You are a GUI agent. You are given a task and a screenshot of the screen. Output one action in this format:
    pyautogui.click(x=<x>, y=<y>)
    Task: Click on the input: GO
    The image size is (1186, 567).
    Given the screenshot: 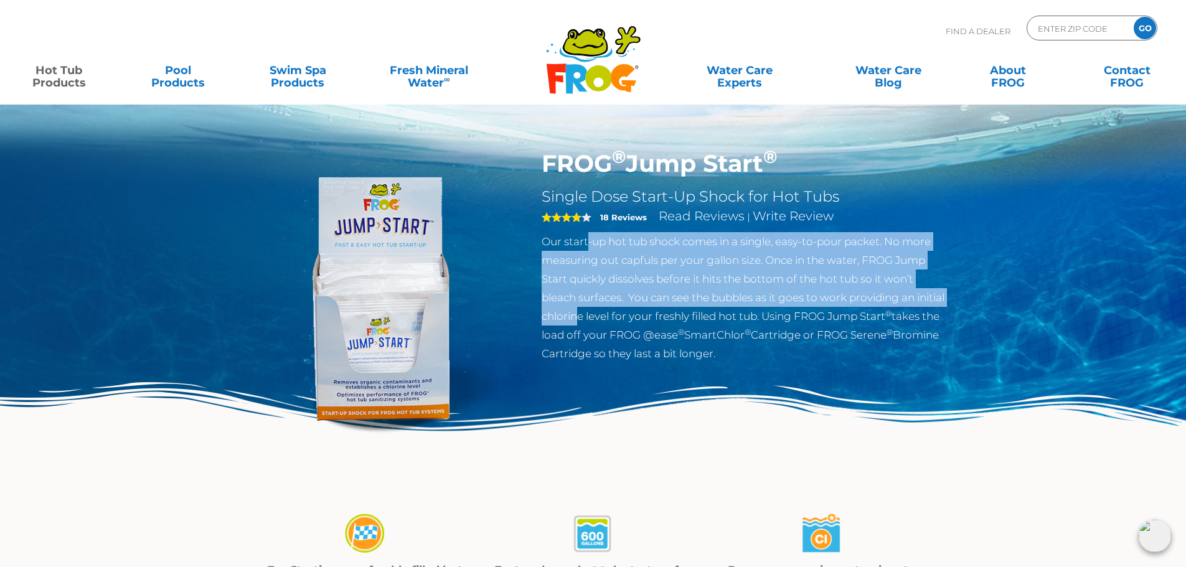 What is the action you would take?
    pyautogui.click(x=1145, y=28)
    